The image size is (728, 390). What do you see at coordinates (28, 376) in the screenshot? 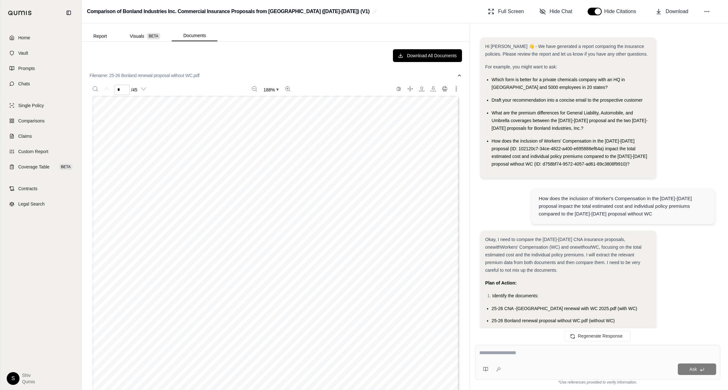
I see `span: Shiv` at bounding box center [28, 376].